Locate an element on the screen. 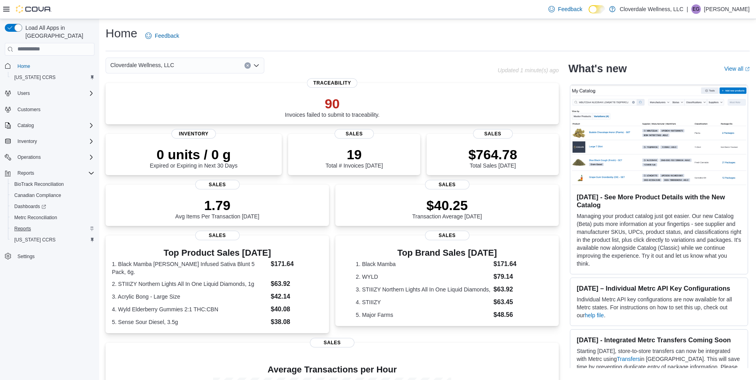  dd: $63.45 is located at coordinates (516, 302).